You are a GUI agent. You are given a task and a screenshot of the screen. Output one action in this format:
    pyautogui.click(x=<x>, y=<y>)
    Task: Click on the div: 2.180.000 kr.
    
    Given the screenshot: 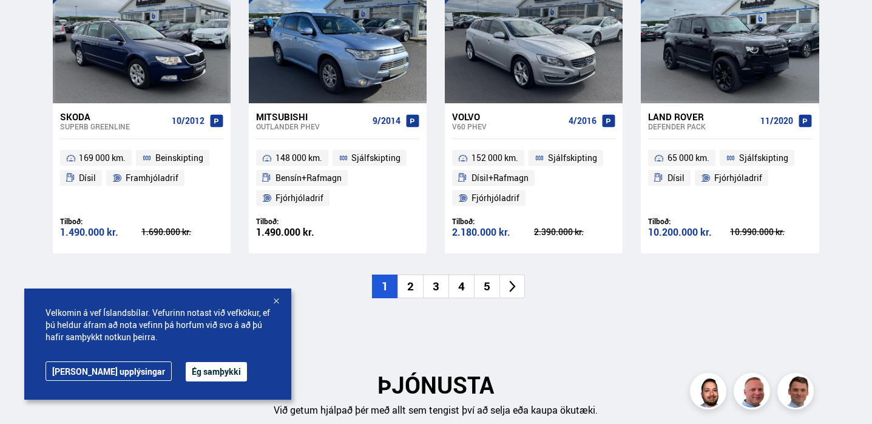 What is the action you would take?
    pyautogui.click(x=493, y=232)
    